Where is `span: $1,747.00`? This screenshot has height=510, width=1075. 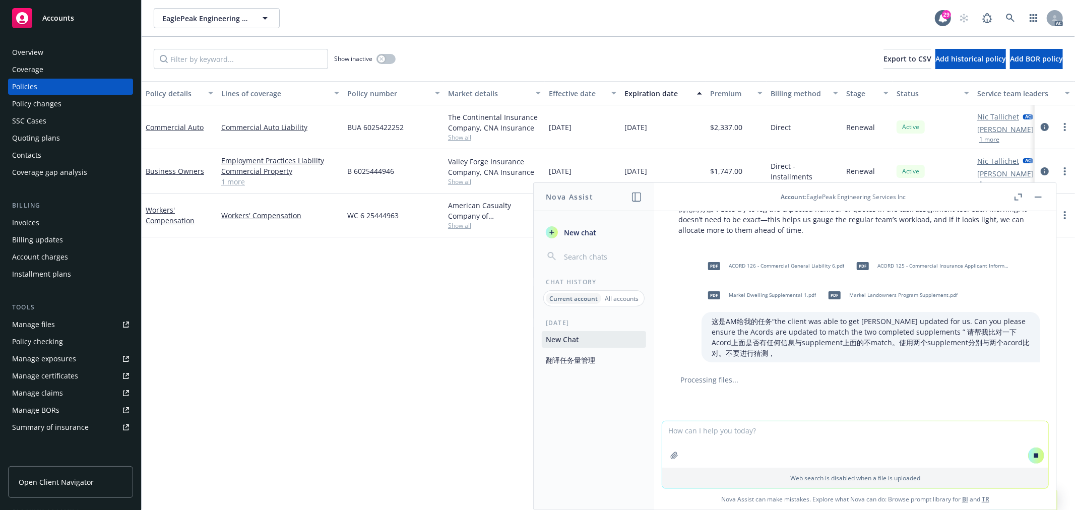
span: $1,747.00 is located at coordinates (726, 171).